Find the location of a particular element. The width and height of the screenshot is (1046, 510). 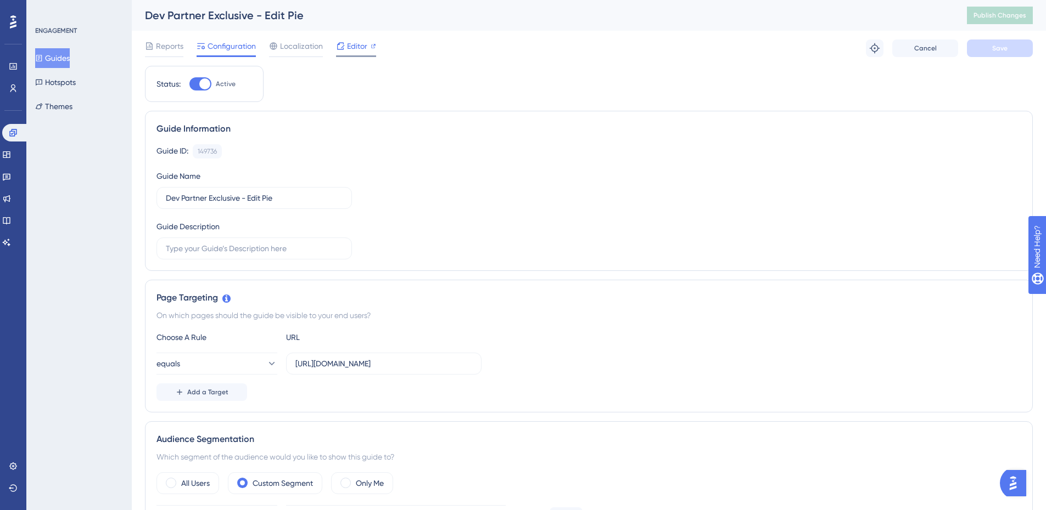

span: Save is located at coordinates (1000, 48).